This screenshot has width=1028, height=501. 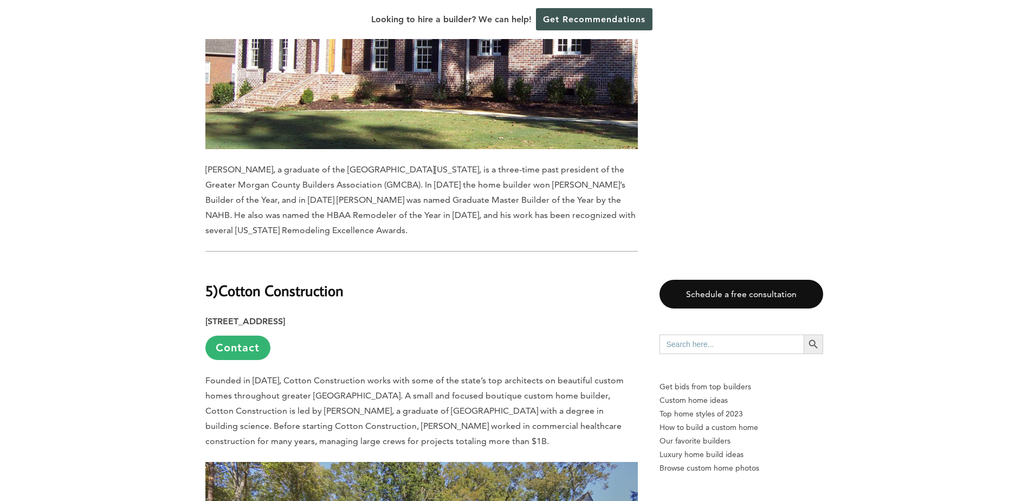 What do you see at coordinates (741, 468) in the screenshot?
I see `p: Browse custom home photos` at bounding box center [741, 468].